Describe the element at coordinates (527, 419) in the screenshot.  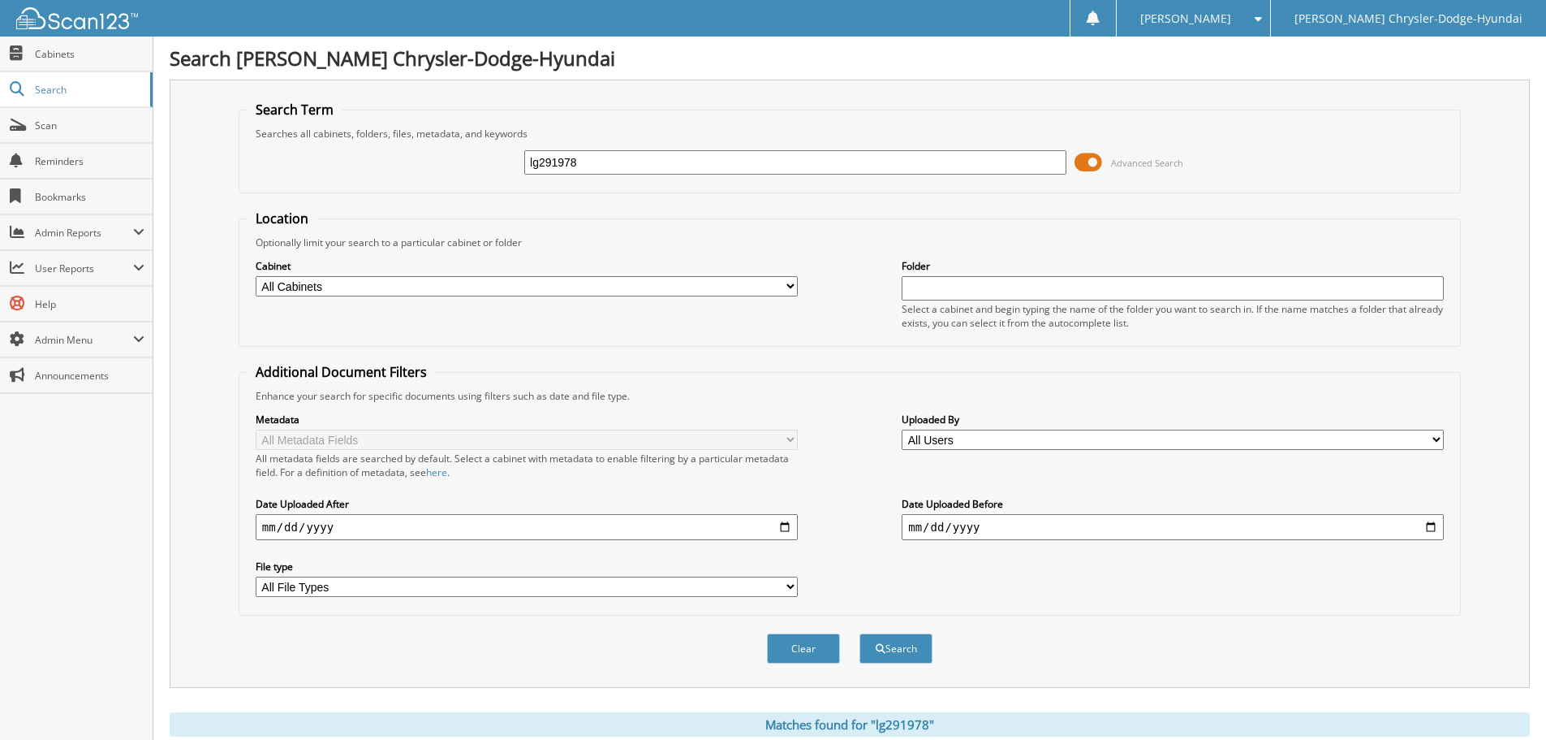
I see `label: Metadata` at that location.